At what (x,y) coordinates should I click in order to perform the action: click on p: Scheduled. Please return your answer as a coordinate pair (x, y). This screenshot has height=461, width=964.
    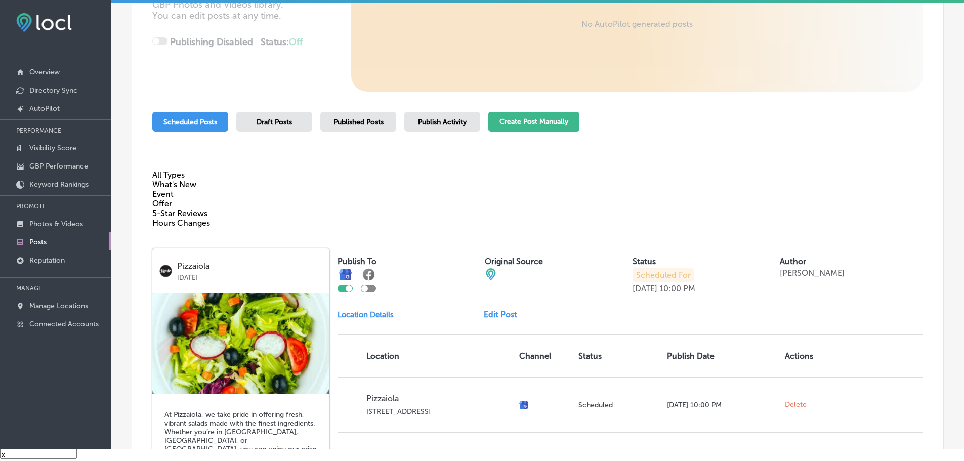
    Looking at the image, I should click on (618, 405).